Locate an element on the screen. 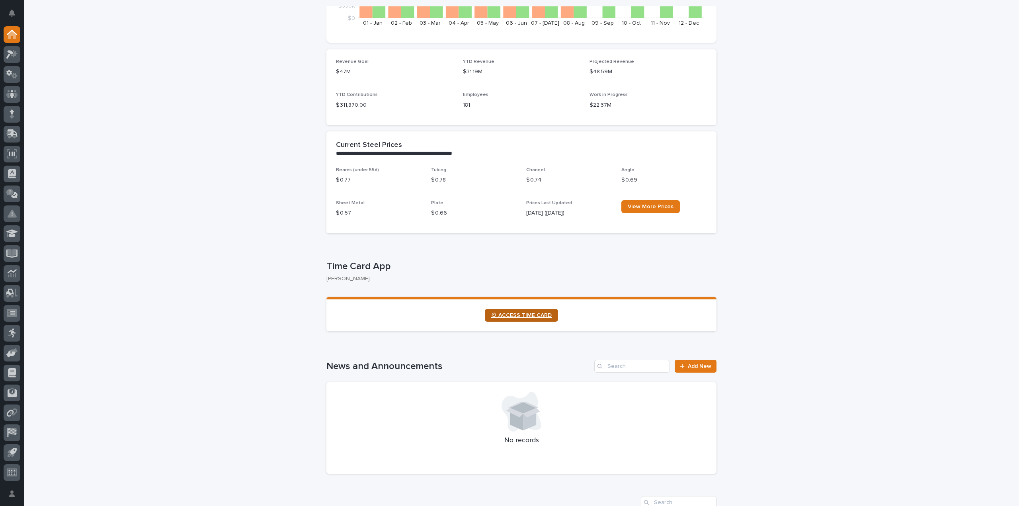  p: $48.59M is located at coordinates (648, 72).